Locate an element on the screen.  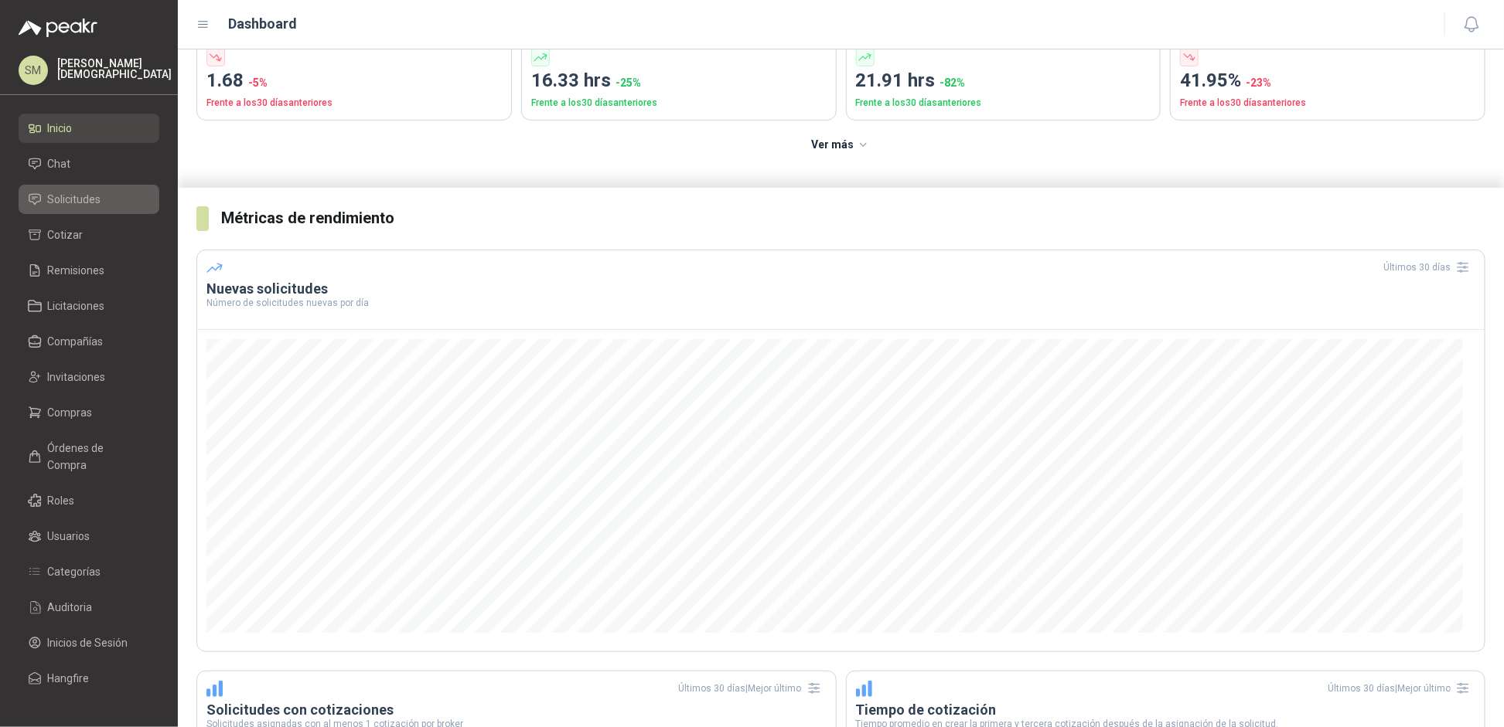
a: Inicios de Sesión is located at coordinates (89, 643).